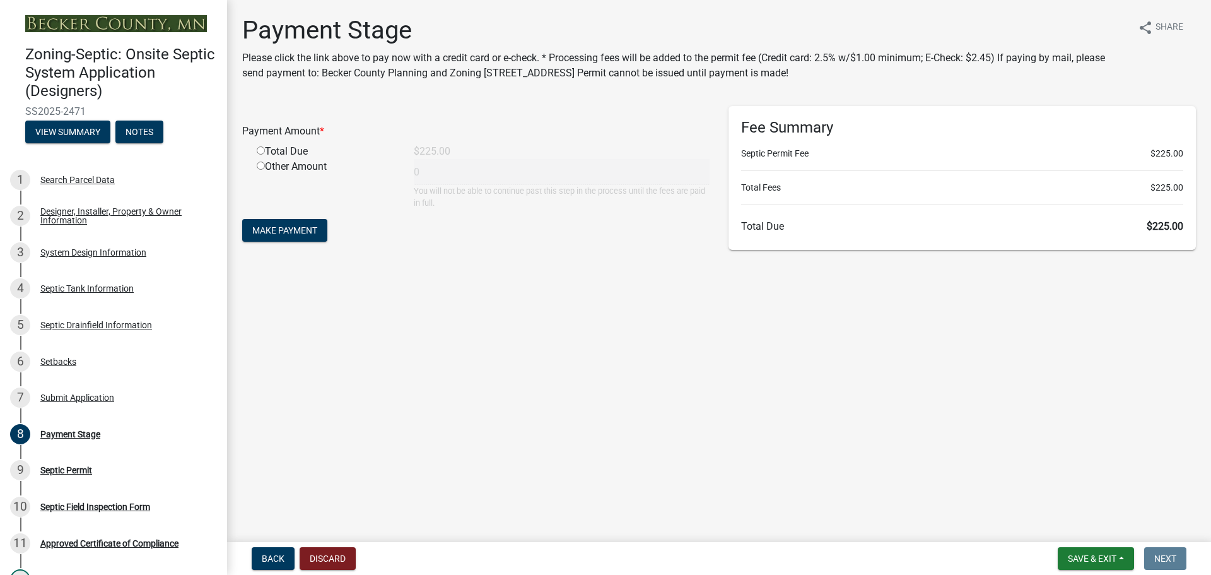 The width and height of the screenshot is (1211, 575). What do you see at coordinates (20, 507) in the screenshot?
I see `div: 10` at bounding box center [20, 507].